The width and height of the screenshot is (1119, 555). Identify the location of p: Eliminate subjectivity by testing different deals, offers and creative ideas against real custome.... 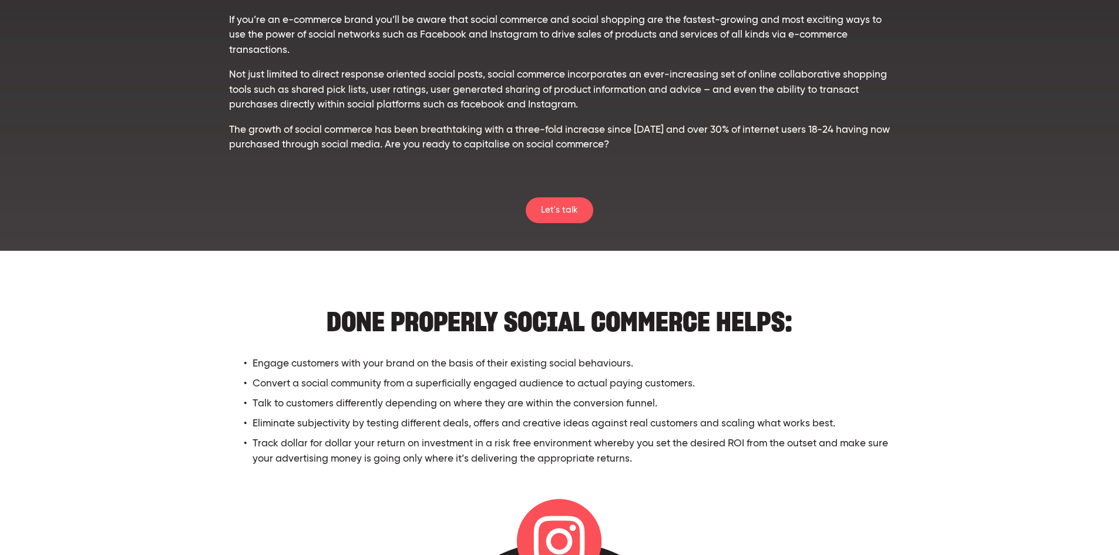
(571, 424).